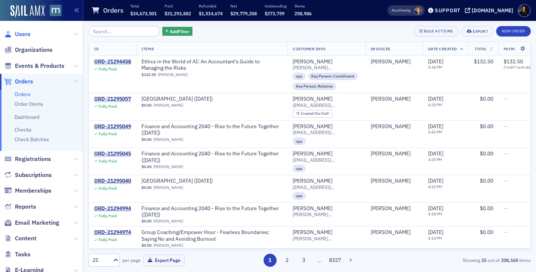 This screenshot has width=536, height=272. I want to click on span: Email Marketing, so click(37, 223).